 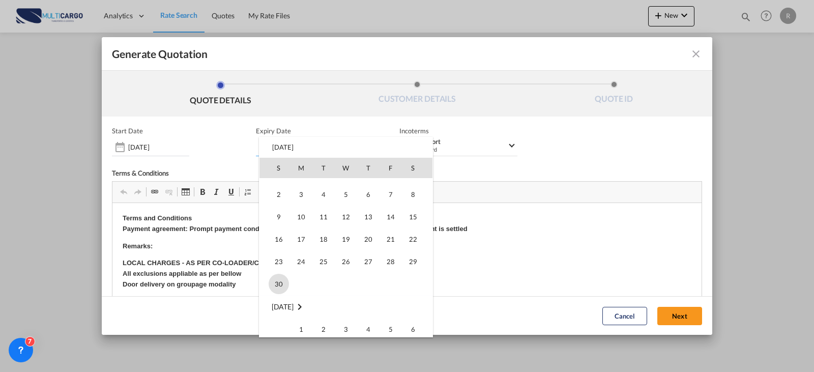 What do you see at coordinates (346, 262) in the screenshot?
I see `tr: Week 5` at bounding box center [346, 262].